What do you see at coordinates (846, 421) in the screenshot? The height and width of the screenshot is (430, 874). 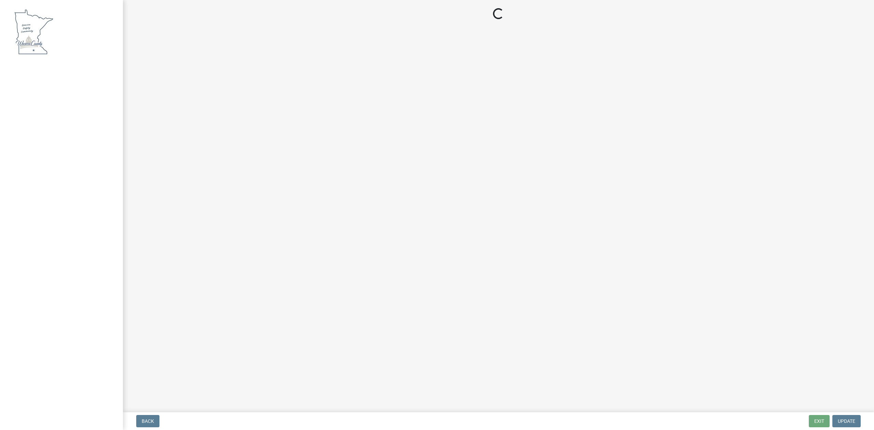 I see `button: Update` at bounding box center [846, 421].